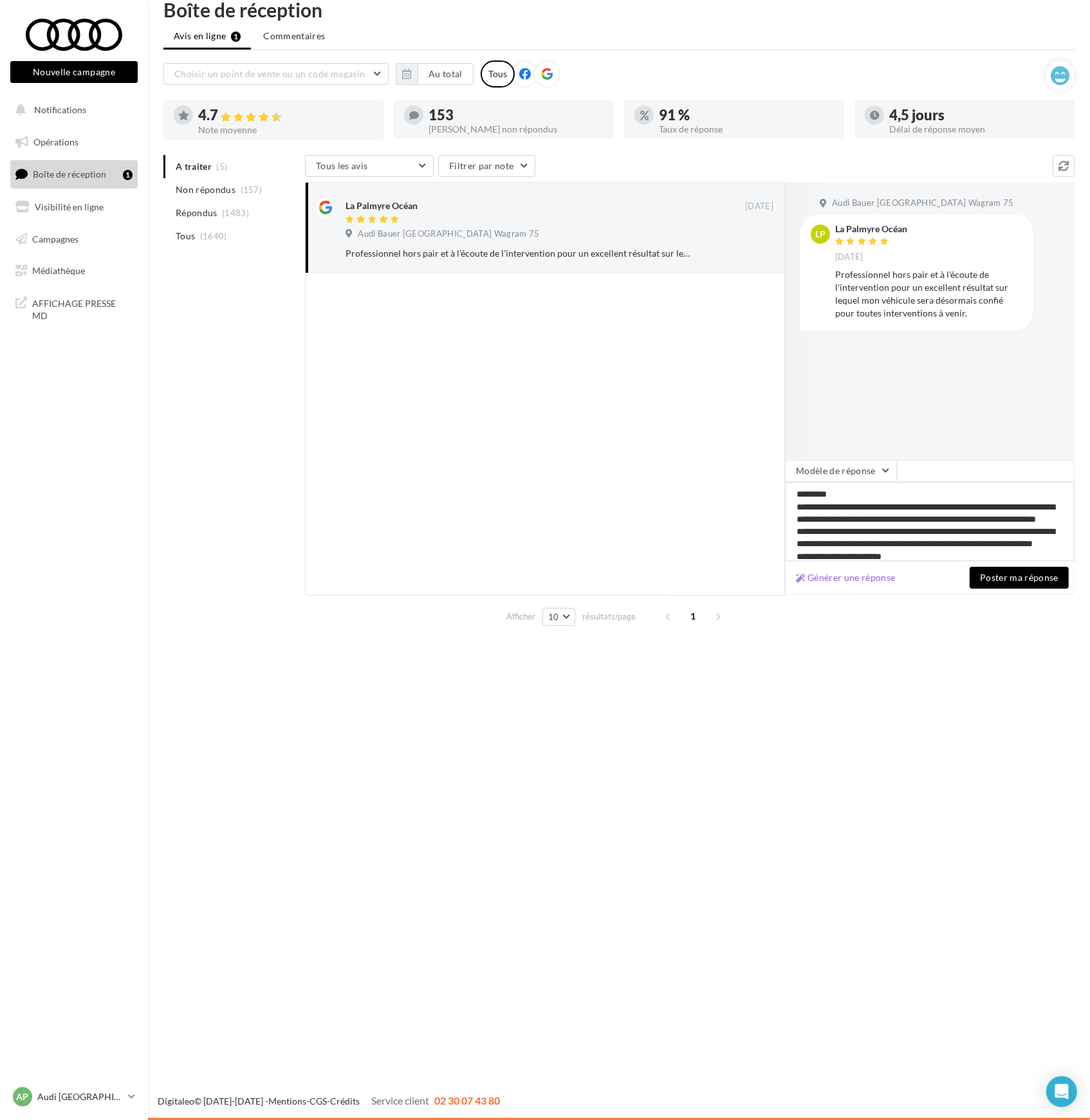  I want to click on span: Médiathèque, so click(58, 270).